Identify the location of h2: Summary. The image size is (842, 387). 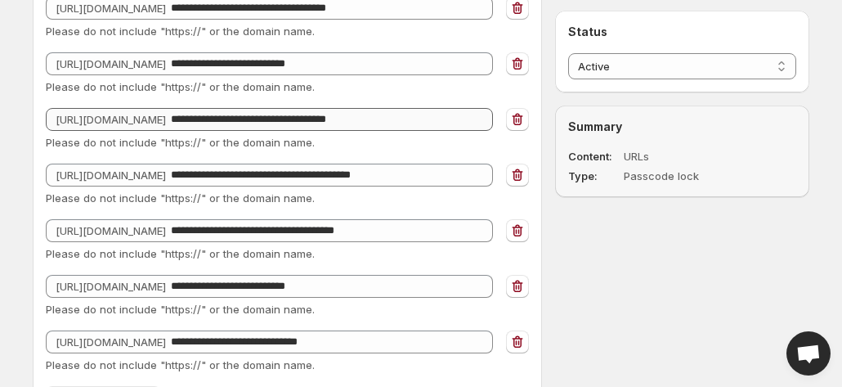
(682, 127).